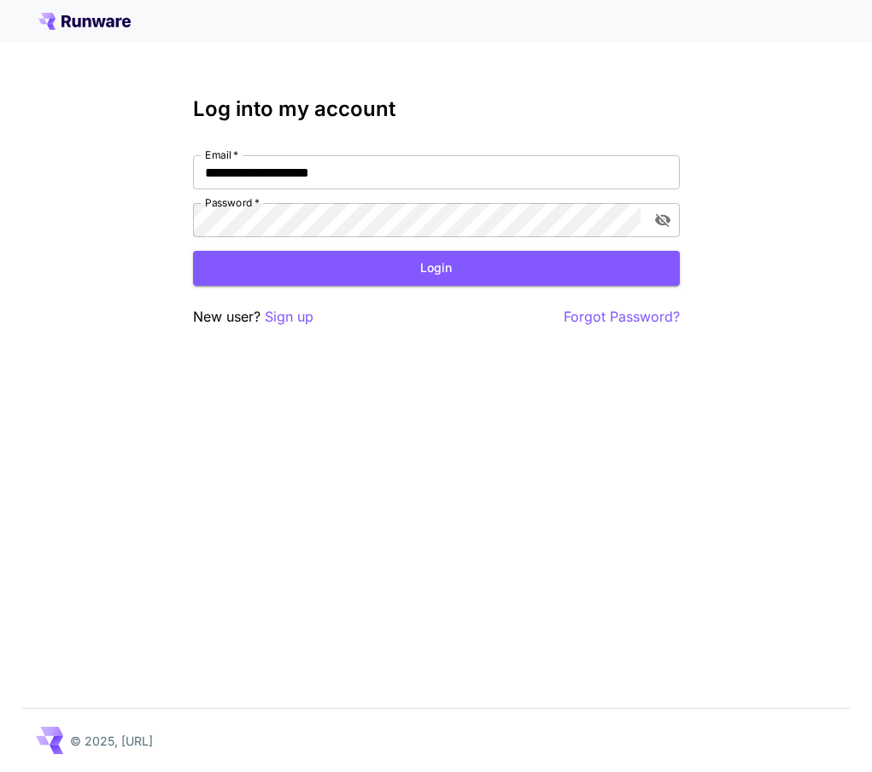 This screenshot has width=872, height=772. What do you see at coordinates (232, 202) in the screenshot?
I see `label: Password` at bounding box center [232, 202].